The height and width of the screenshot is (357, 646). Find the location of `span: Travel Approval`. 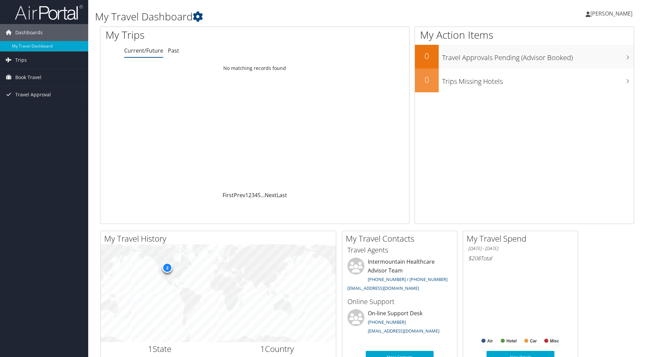

span: Travel Approval is located at coordinates (33, 95).